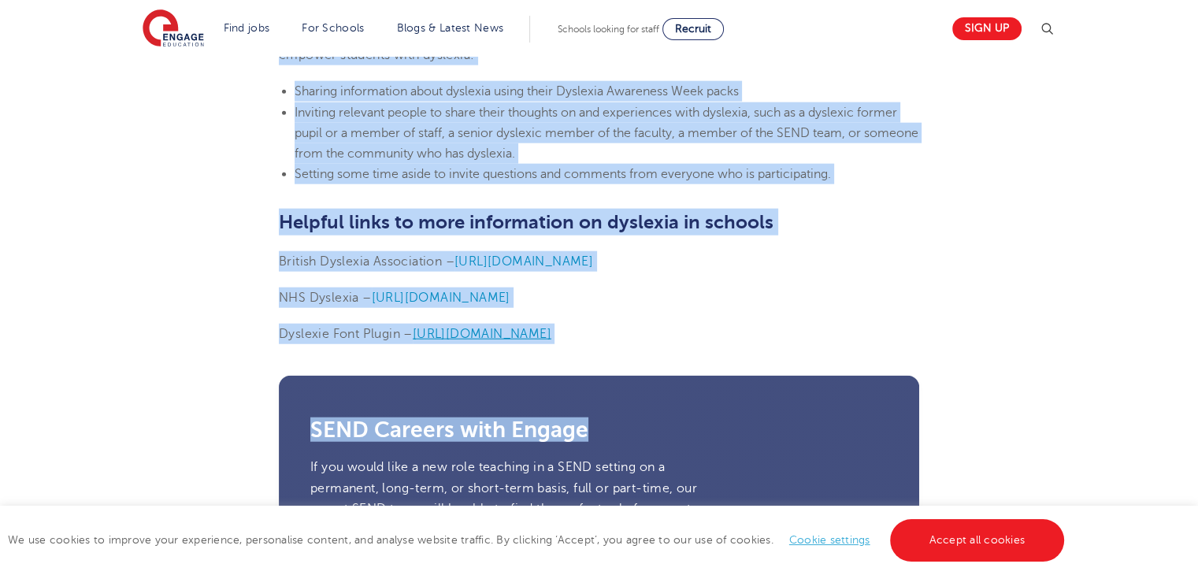 This screenshot has height=575, width=1198. I want to click on p: If you would like a new role teaching in a SEND setting on a permanent, long-term, or short-term ..., so click(506, 498).